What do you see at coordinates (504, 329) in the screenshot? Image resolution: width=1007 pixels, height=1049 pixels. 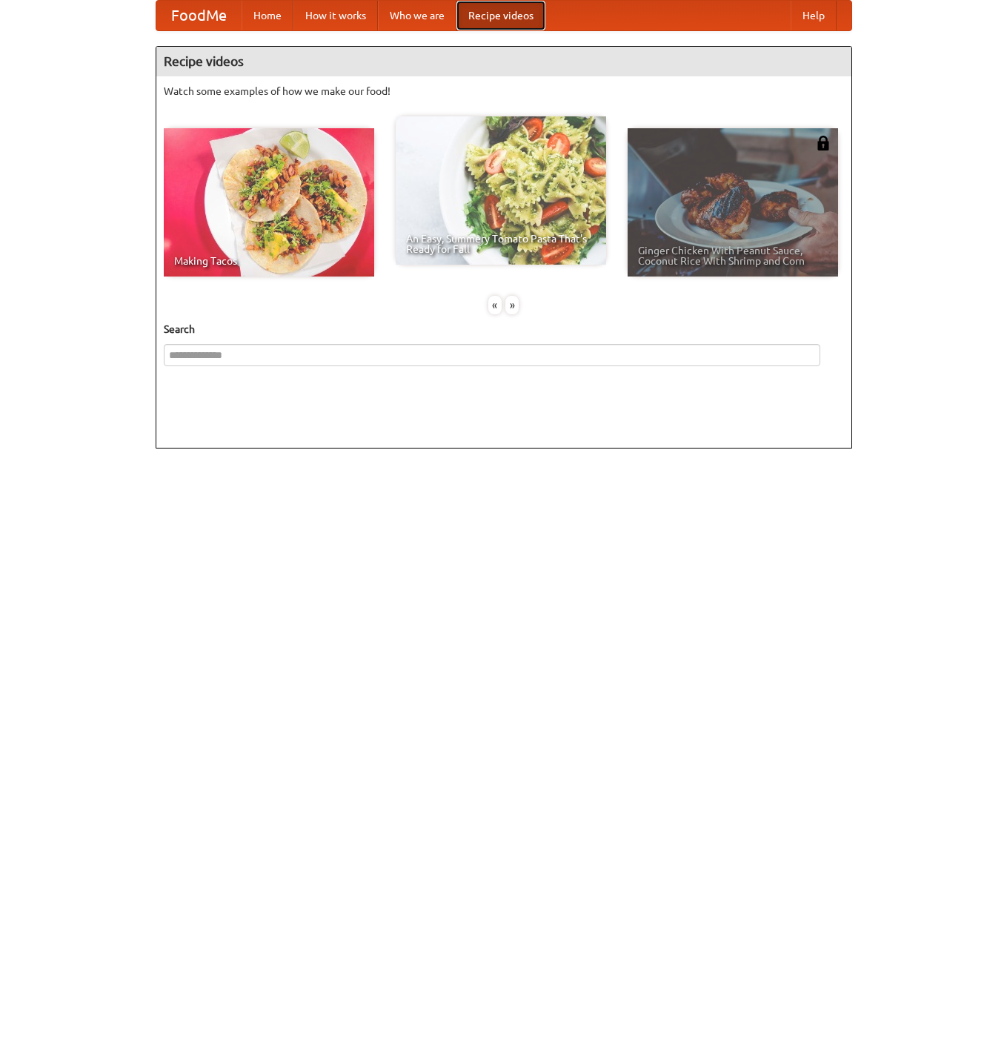 I see `h5: Search` at bounding box center [504, 329].